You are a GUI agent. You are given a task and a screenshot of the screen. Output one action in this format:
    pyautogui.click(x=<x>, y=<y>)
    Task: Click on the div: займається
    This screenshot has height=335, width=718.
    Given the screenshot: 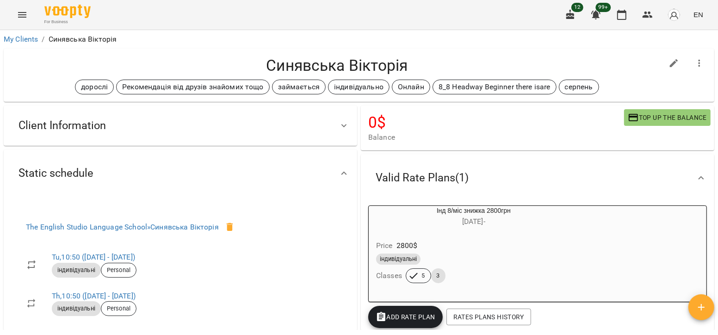 What is the action you would take?
    pyautogui.click(x=299, y=87)
    